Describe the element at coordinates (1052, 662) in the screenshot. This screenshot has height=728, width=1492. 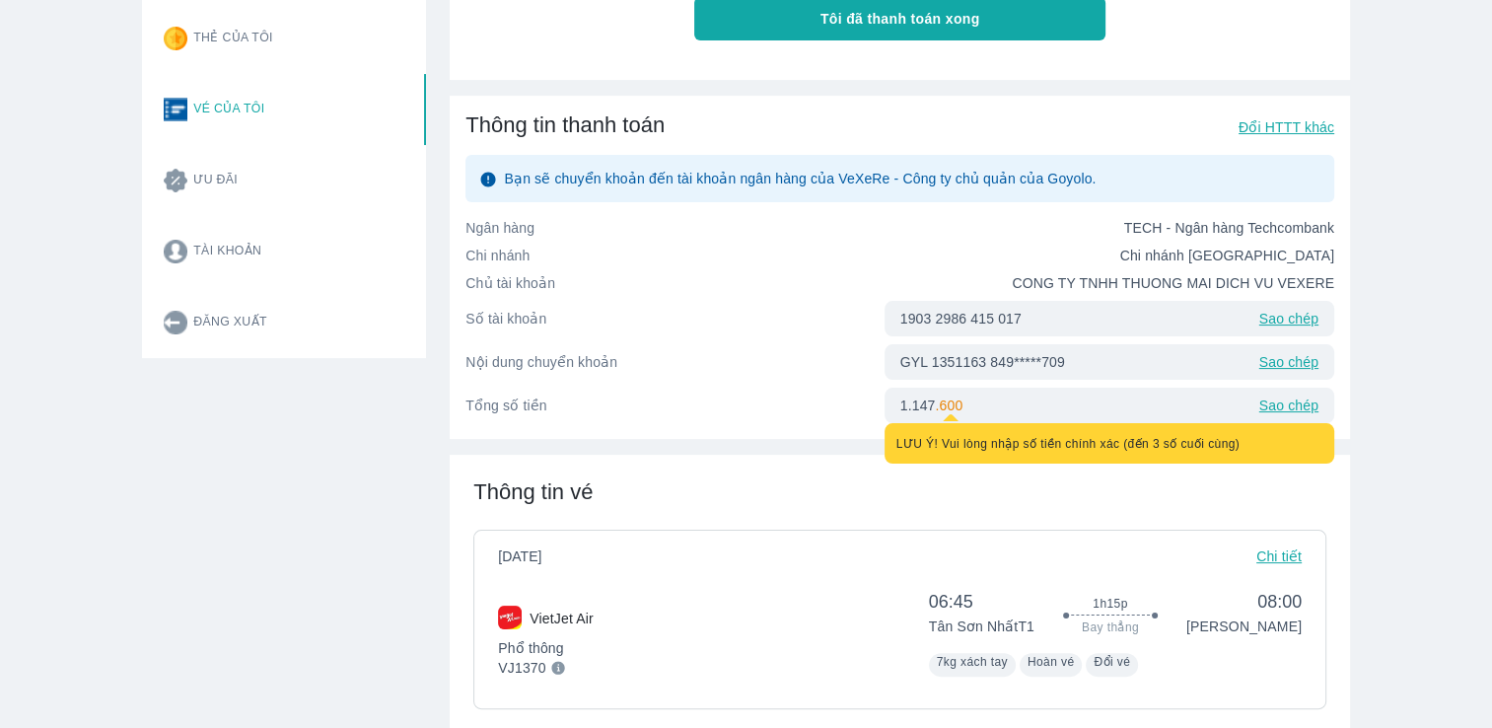
I see `span: Hoàn vé` at that location.